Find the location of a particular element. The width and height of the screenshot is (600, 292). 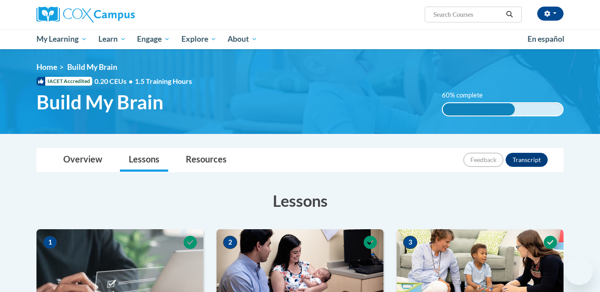

a: Lessons is located at coordinates (144, 160).